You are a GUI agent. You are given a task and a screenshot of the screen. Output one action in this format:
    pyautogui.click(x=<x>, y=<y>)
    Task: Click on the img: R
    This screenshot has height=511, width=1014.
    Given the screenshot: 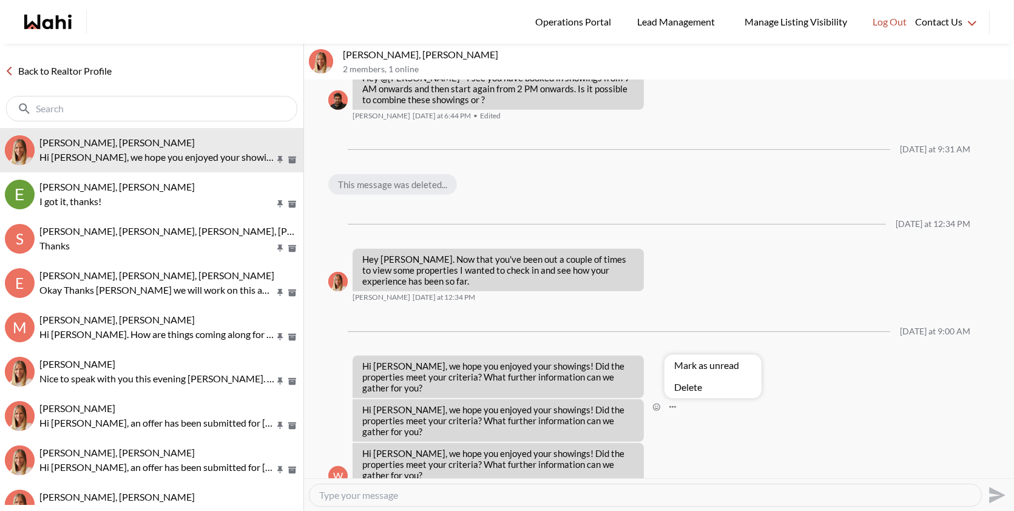 What is the action you would take?
    pyautogui.click(x=19, y=416)
    